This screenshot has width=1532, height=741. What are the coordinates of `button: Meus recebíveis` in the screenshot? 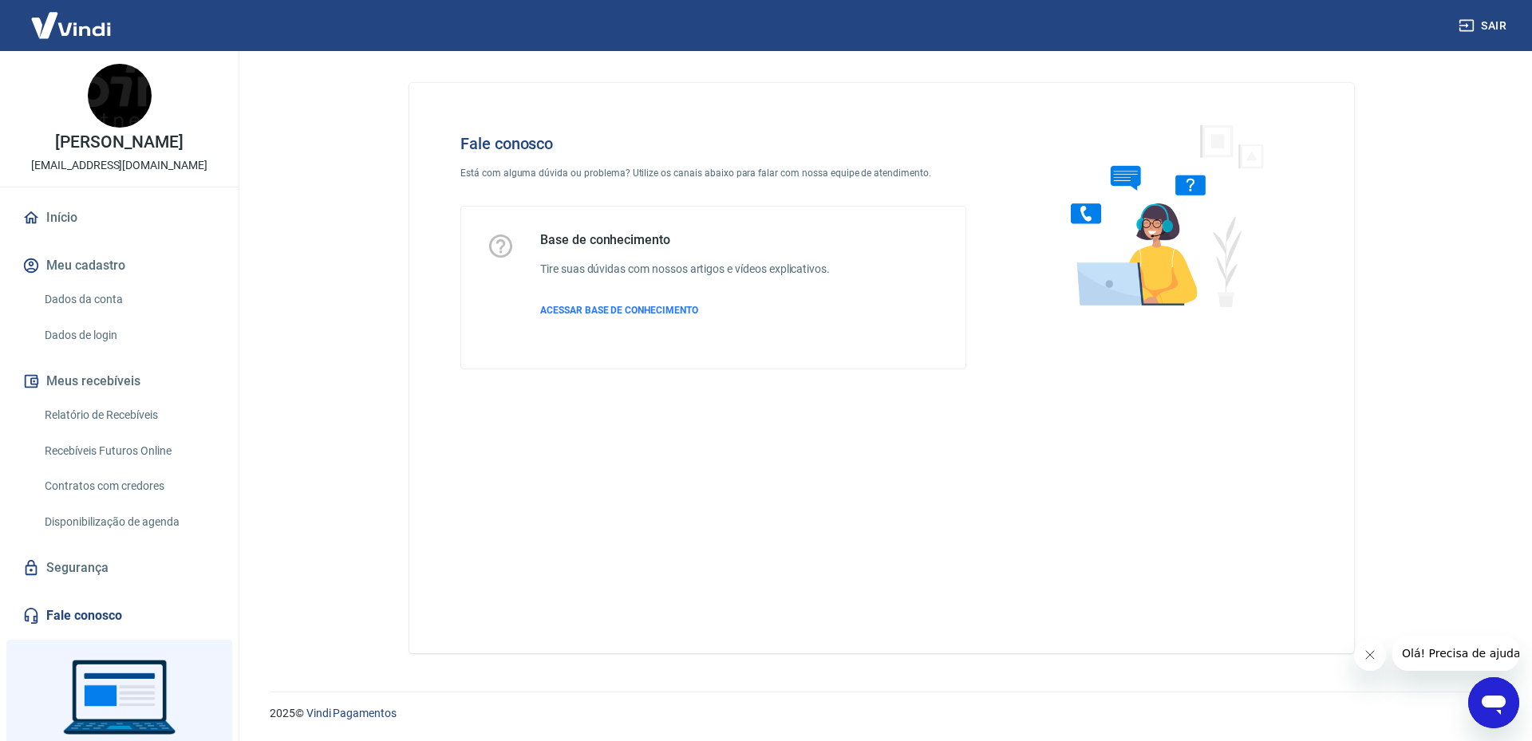 It's located at (119, 381).